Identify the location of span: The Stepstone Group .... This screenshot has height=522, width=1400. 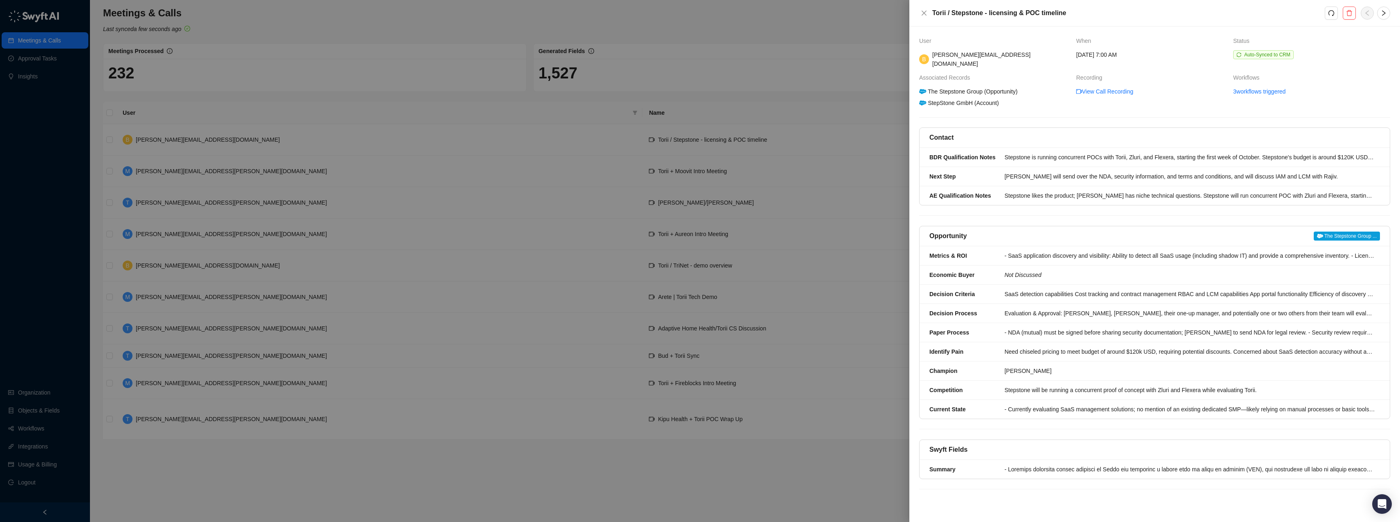
(1346, 236).